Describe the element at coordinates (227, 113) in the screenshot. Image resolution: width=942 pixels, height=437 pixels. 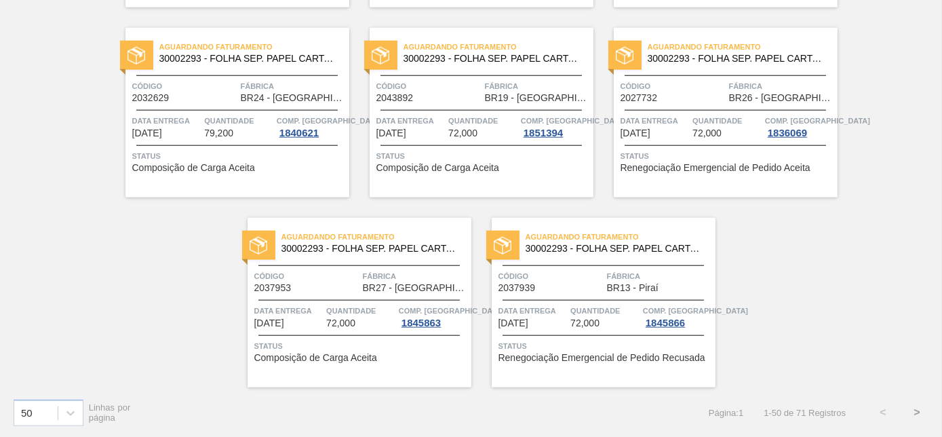
I see `a: statusAguardando Faturamento30002293 - FOLHA SEP. PAPEL CARTAO 1200x1000M 350gCódigo2032629Fábric...` at that location.